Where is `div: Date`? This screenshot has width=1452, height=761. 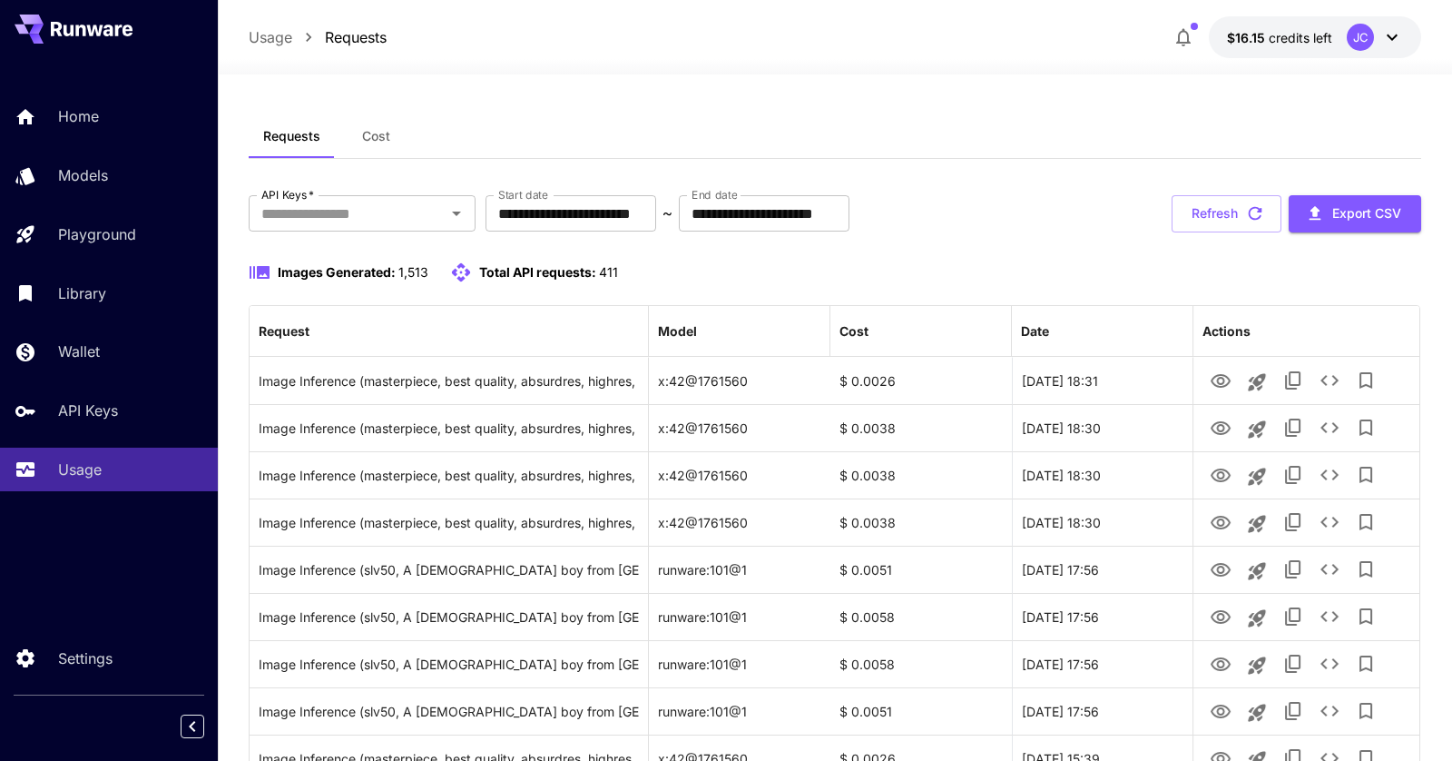
div: Date is located at coordinates (1035, 330).